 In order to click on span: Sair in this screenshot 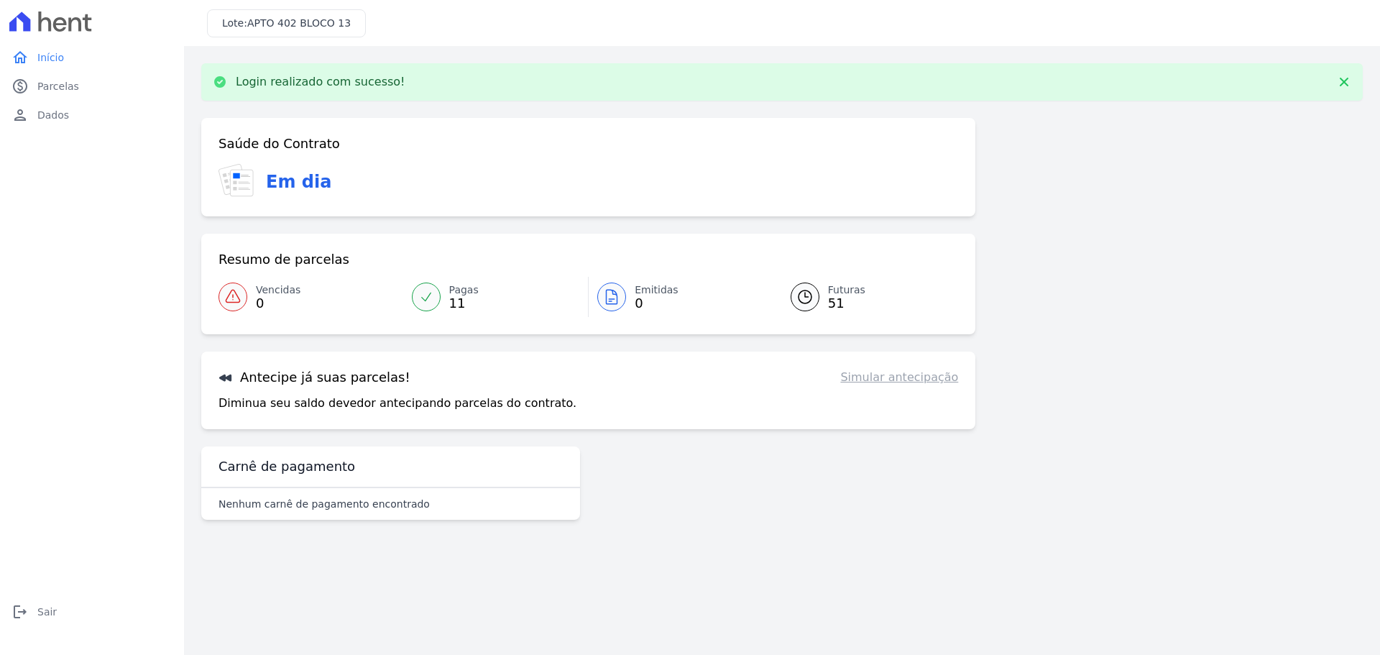, I will do `click(47, 612)`.